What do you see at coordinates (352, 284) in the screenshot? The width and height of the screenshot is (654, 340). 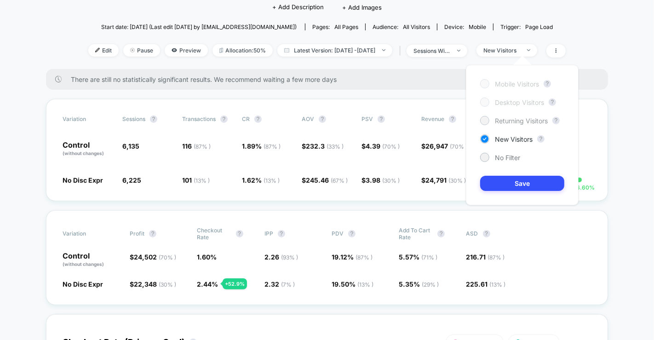 I see `span: 19.50 %` at bounding box center [352, 284].